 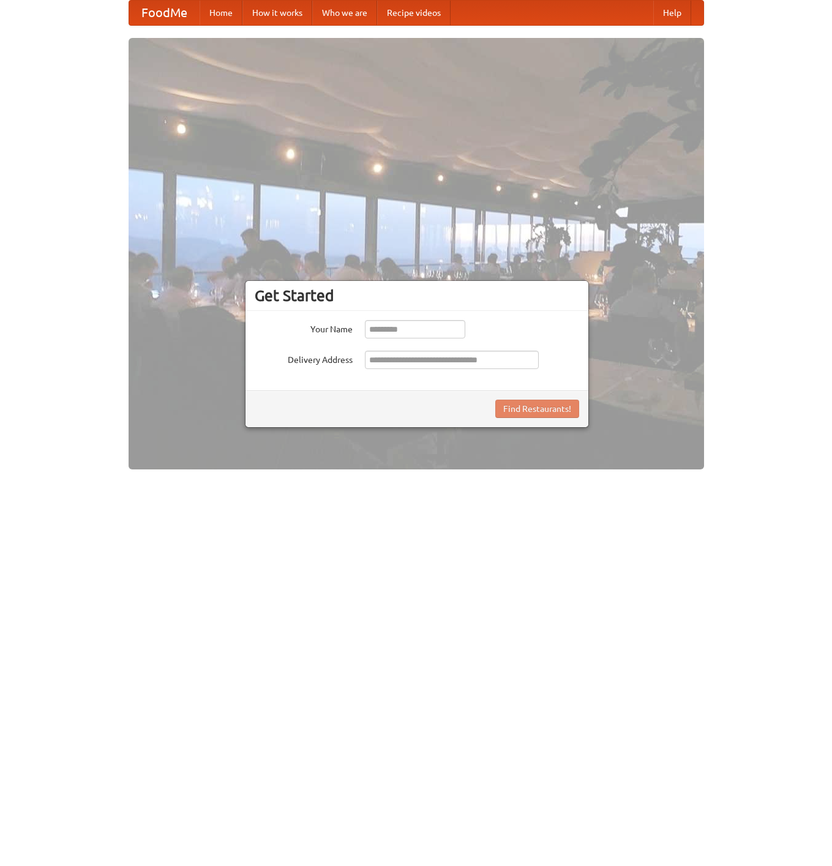 I want to click on a: Help, so click(x=672, y=13).